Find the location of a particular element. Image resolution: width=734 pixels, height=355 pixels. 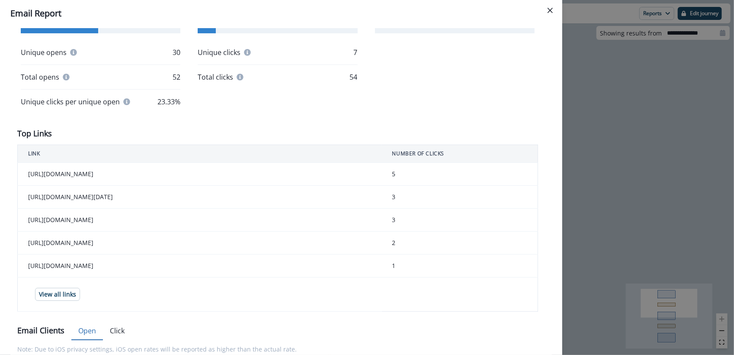

td: 5 is located at coordinates (460, 174).